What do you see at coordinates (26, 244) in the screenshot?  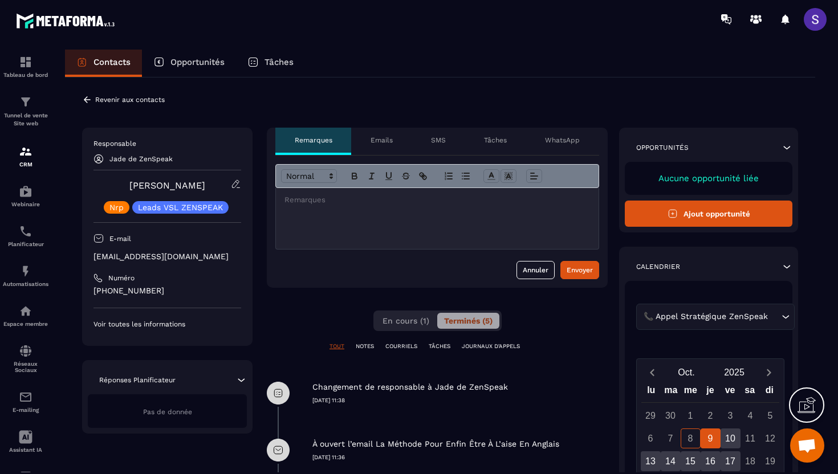 I see `p: Planificateur` at bounding box center [26, 244].